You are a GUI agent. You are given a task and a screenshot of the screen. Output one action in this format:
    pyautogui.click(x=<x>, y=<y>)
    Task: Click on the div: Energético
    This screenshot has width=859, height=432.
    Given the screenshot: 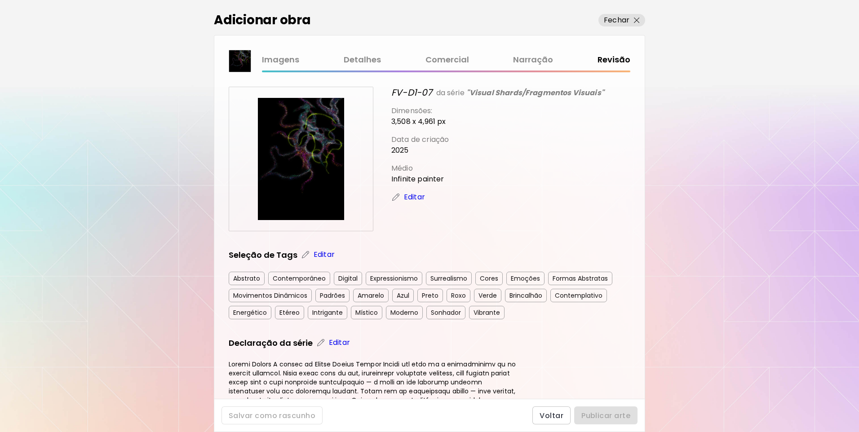 What is the action you would take?
    pyautogui.click(x=250, y=313)
    